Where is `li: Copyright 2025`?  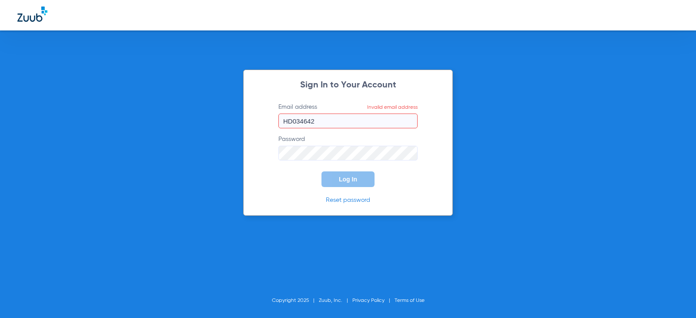
li: Copyright 2025 is located at coordinates (295, 301).